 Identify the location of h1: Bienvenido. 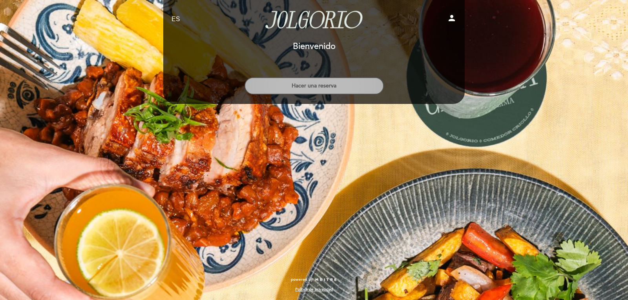
(314, 47).